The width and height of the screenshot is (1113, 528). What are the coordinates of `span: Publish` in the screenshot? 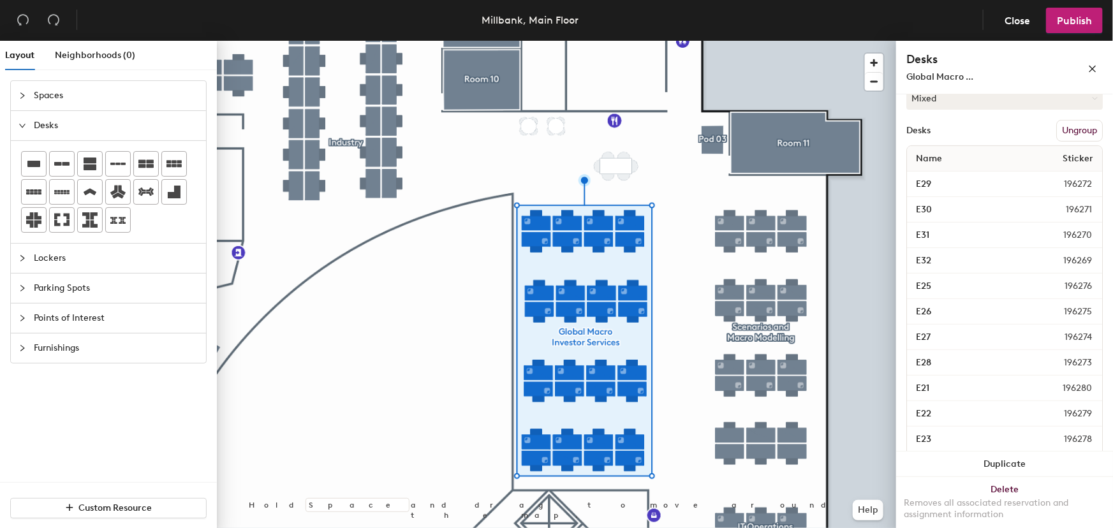 It's located at (1074, 20).